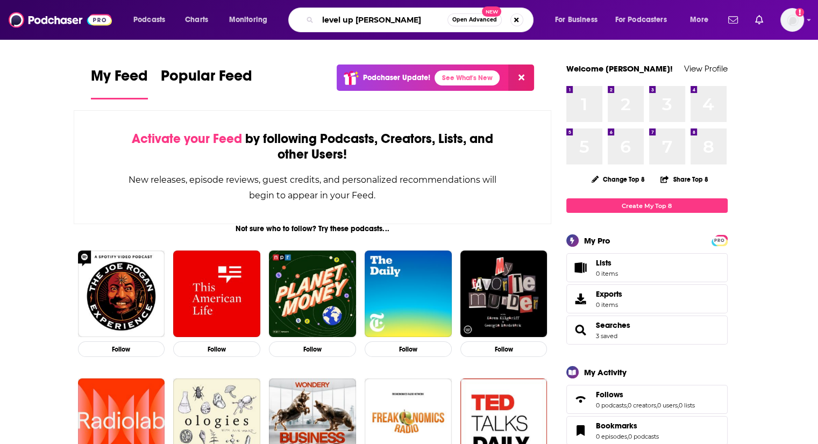 The image size is (818, 444). Describe the element at coordinates (793, 20) in the screenshot. I see `span: Logged in as GregKubie` at that location.